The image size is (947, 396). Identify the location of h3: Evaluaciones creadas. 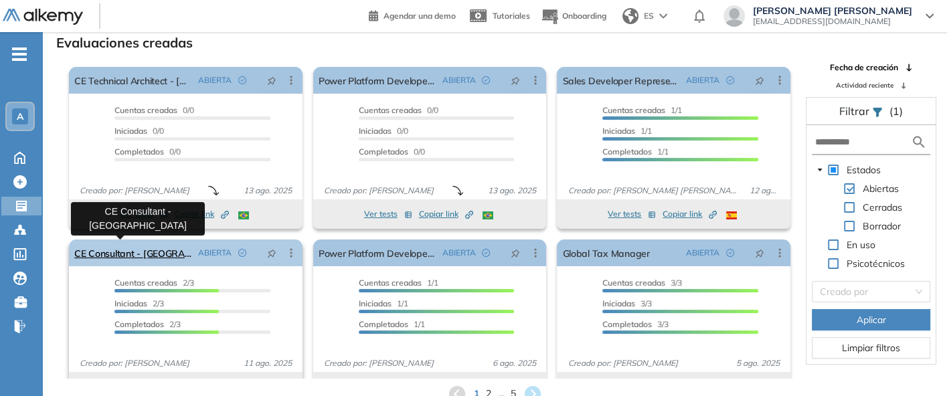
(124, 43).